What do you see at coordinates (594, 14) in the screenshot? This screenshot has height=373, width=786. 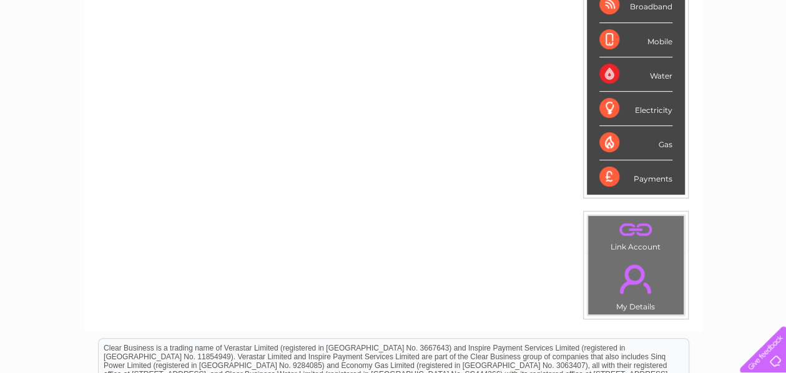 I see `a: 0333 014 3131` at bounding box center [594, 14].